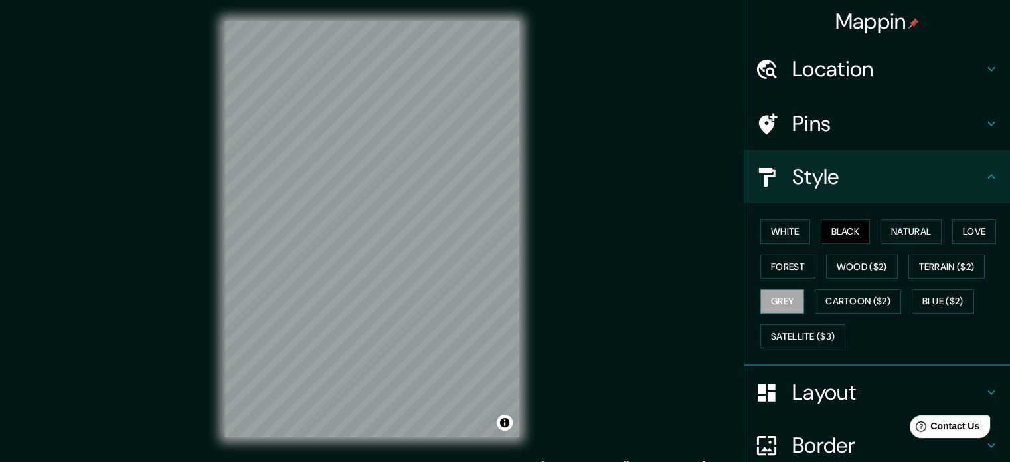  Describe the element at coordinates (845, 231) in the screenshot. I see `button: Black` at that location.